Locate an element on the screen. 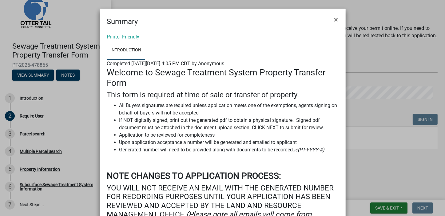 The image size is (445, 216). button: Close is located at coordinates (336, 20).